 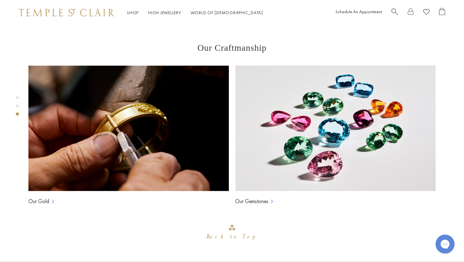 What do you see at coordinates (164, 13) in the screenshot?
I see `a: High JewelleryHigh Jewellery` at bounding box center [164, 13].